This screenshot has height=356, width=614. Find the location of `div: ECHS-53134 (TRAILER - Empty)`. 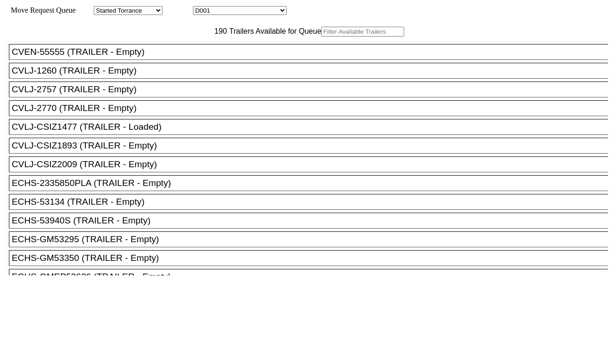

div: ECHS-53134 (TRAILER - Empty) is located at coordinates (313, 202).